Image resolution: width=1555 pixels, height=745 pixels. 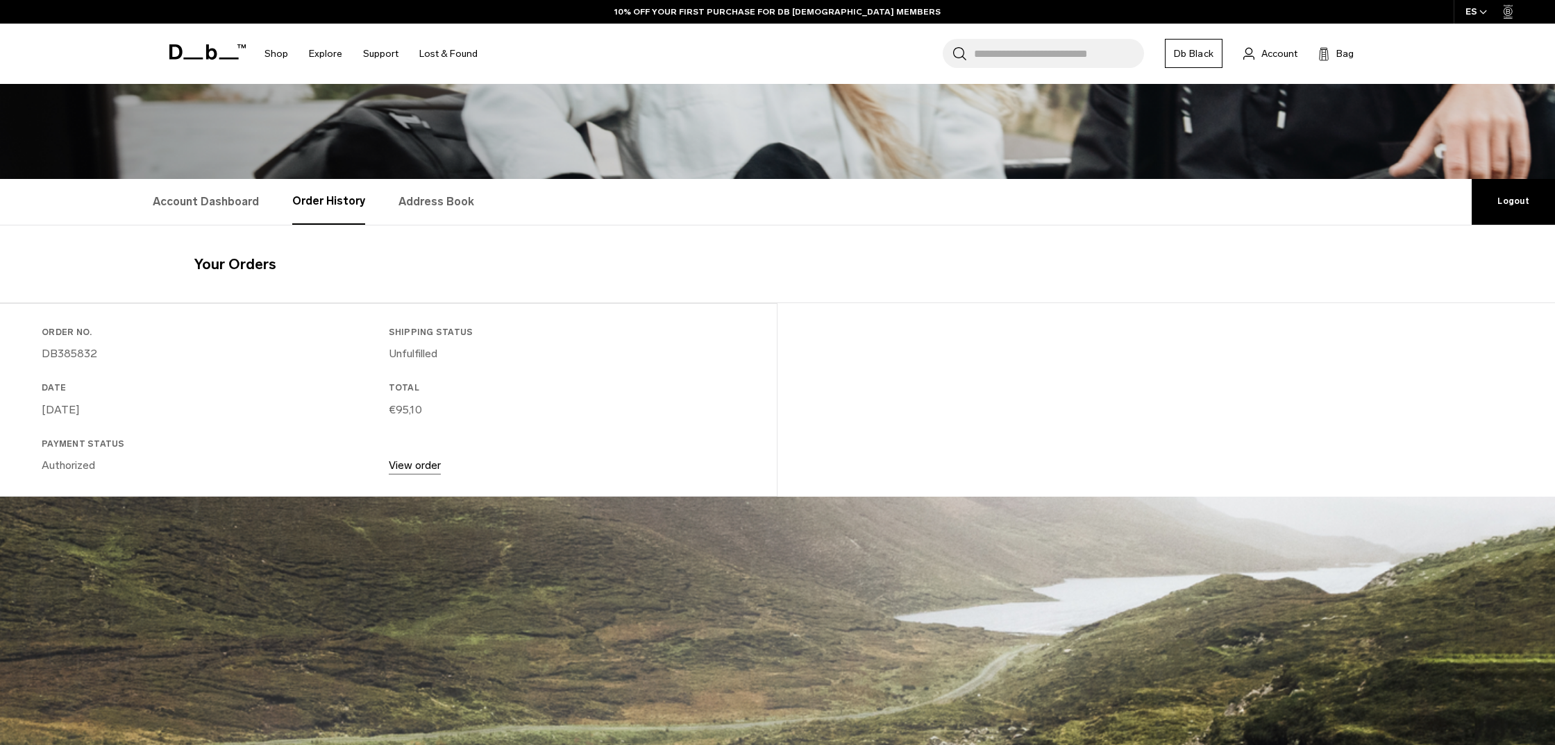 I want to click on h3: Total, so click(x=559, y=388).